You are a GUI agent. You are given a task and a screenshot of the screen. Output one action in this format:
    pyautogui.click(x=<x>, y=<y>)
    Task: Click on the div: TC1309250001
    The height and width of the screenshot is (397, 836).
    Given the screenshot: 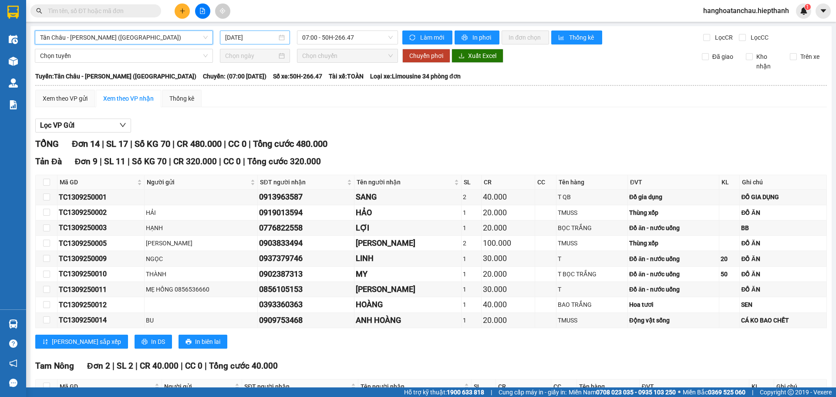 What is the action you would take?
    pyautogui.click(x=101, y=197)
    